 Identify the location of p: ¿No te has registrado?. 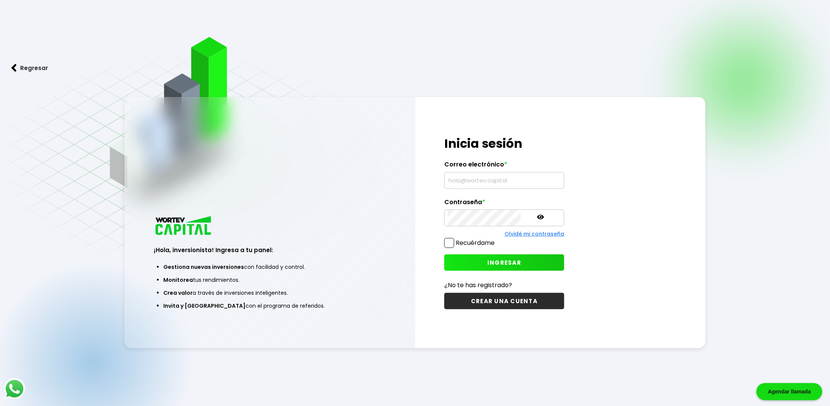
(504, 285).